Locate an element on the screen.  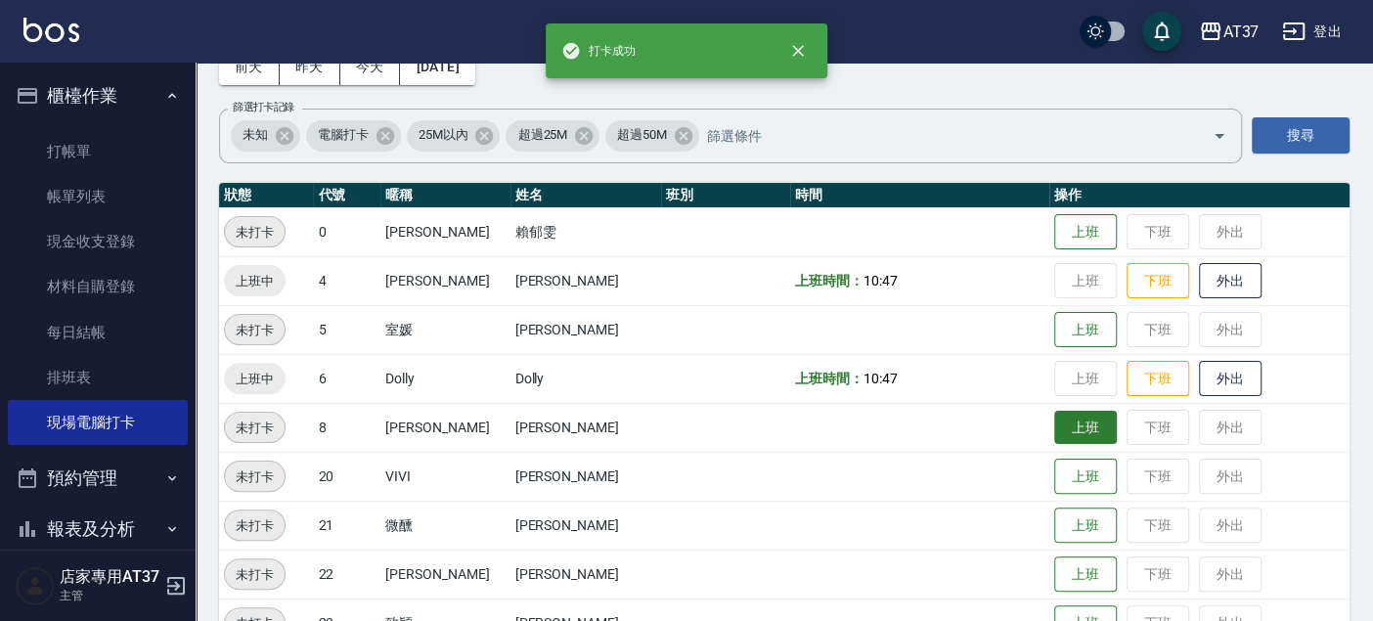
th: 時間 is located at coordinates (919, 196).